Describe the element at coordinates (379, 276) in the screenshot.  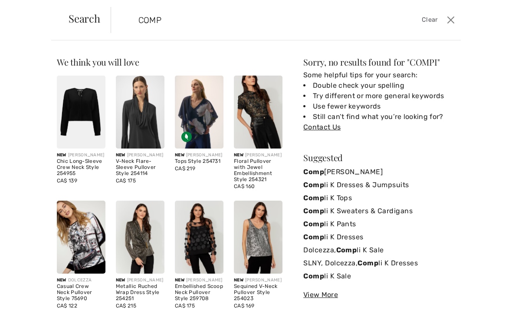
I see `a: Compli K Sale` at that location.